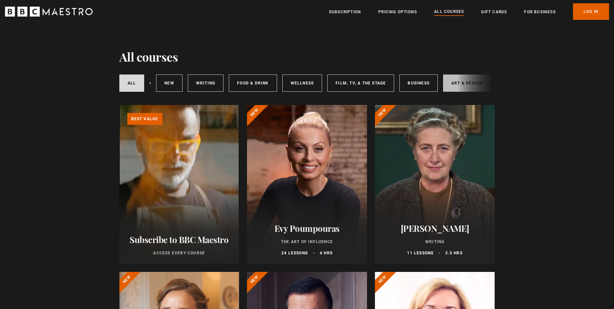  What do you see at coordinates (591, 12) in the screenshot?
I see `a: Log In` at bounding box center [591, 12].